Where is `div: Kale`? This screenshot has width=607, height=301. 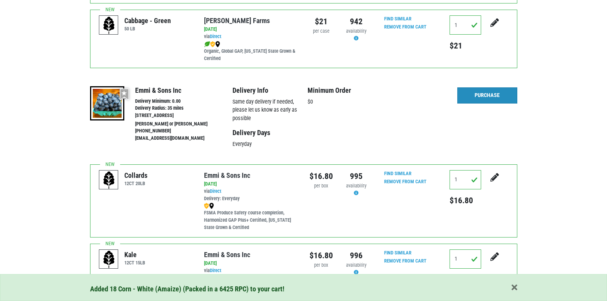
div: Kale is located at coordinates (135, 254).